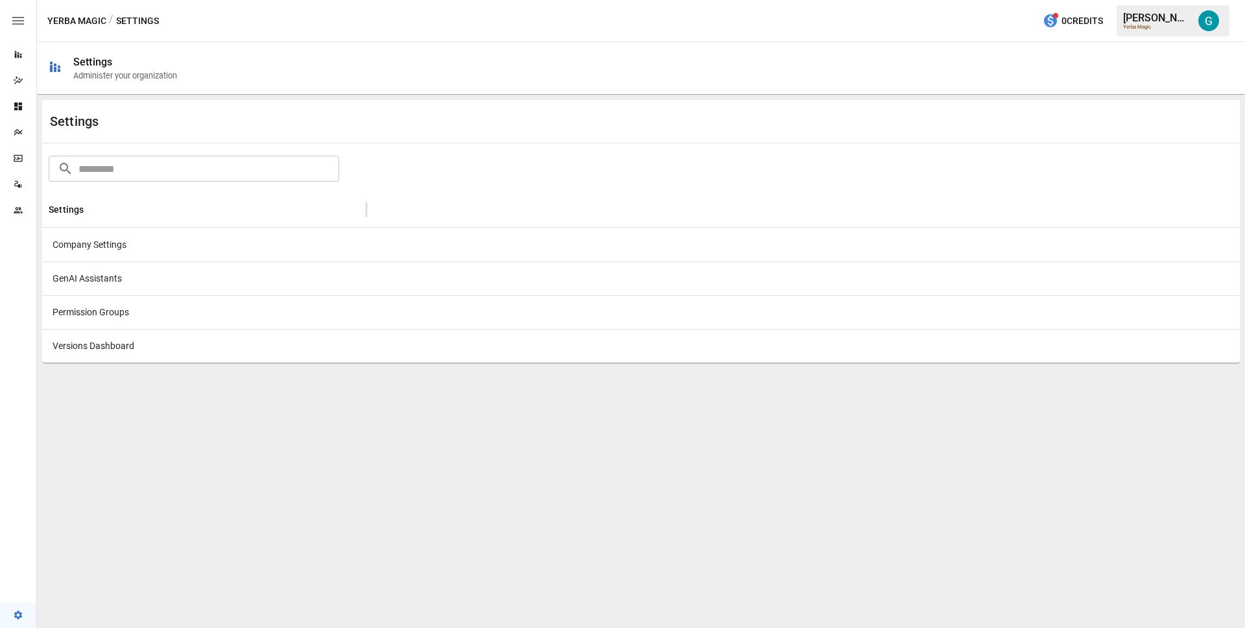  Describe the element at coordinates (125, 75) in the screenshot. I see `div: Administer your organization` at that location.